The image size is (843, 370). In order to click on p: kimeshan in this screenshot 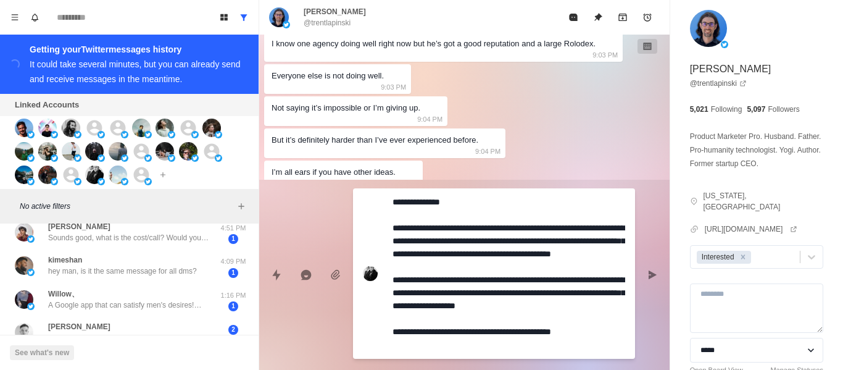, I will do `click(65, 260)`.